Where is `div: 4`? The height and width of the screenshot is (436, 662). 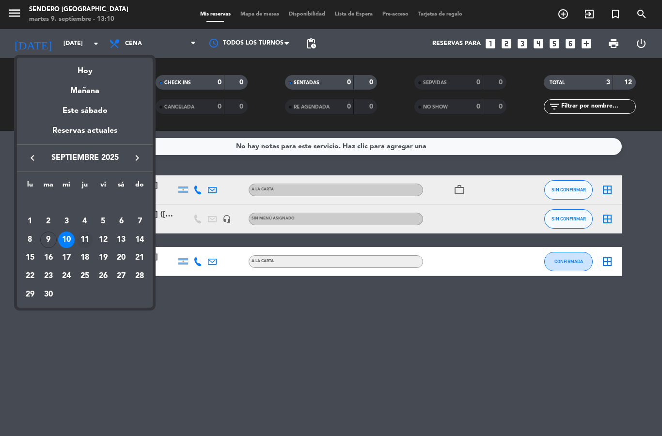
div: 4 is located at coordinates (85, 221).